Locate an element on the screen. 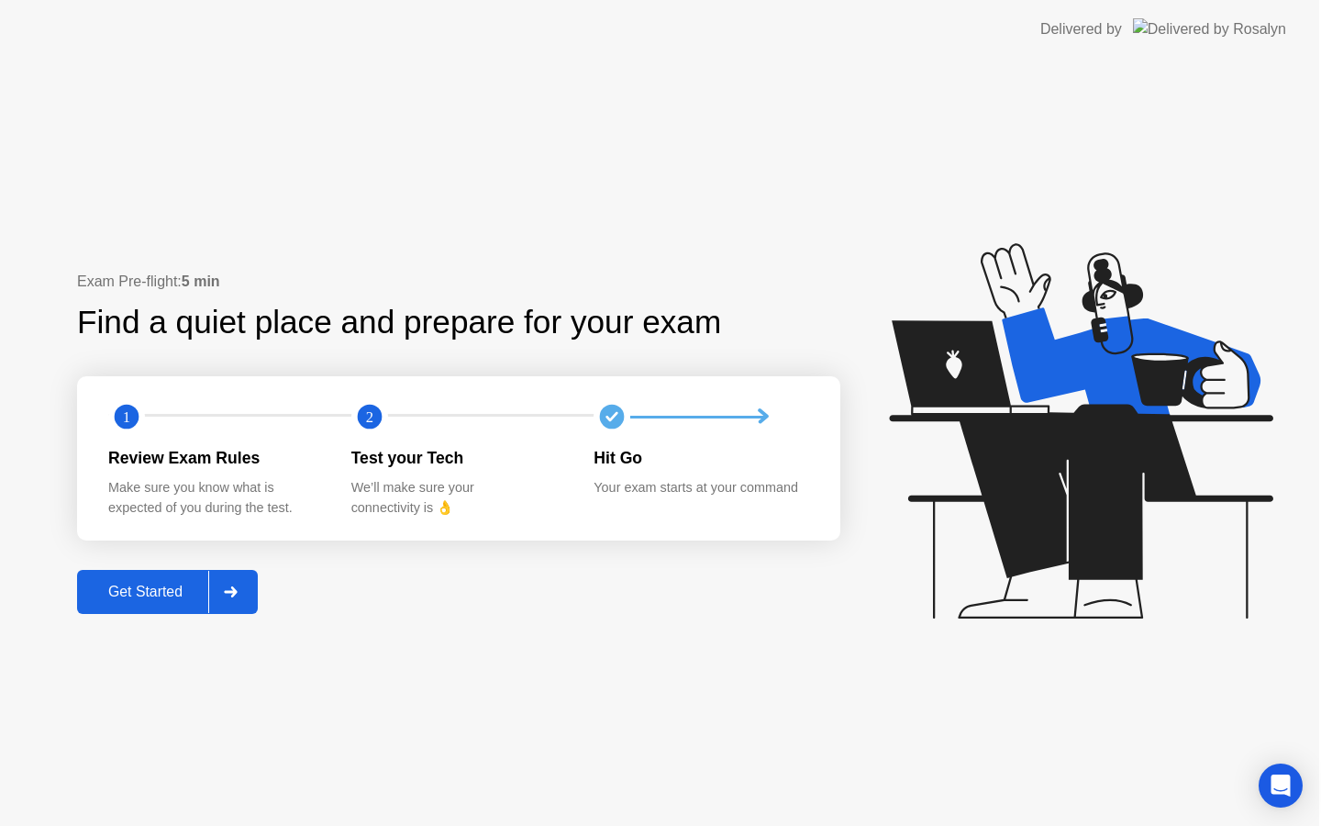 The width and height of the screenshot is (1321, 826). div: Delivered by is located at coordinates (1081, 29).